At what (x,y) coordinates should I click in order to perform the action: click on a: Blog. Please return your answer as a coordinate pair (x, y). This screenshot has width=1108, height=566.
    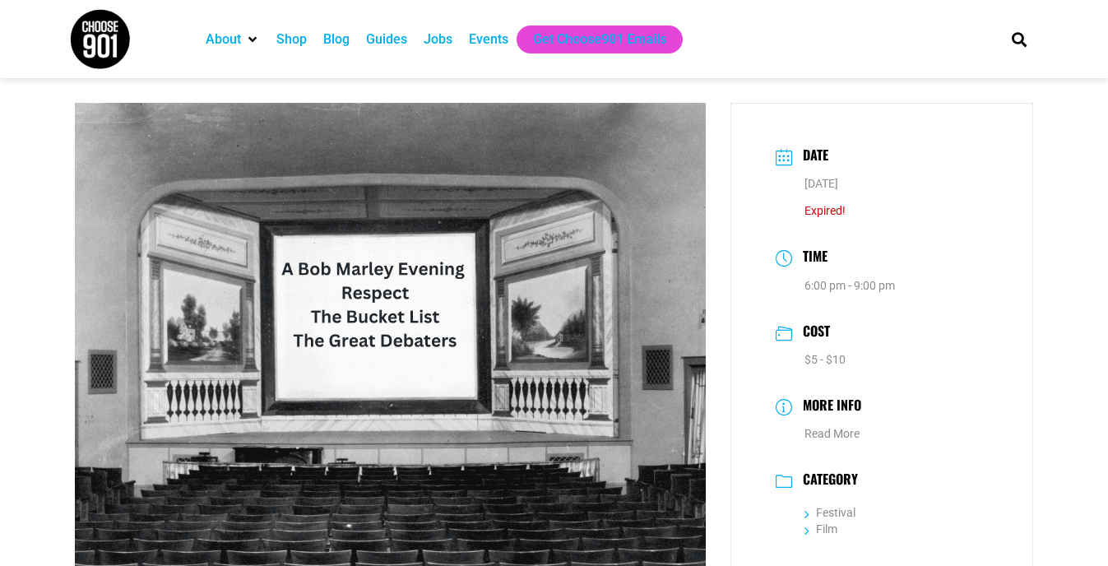
    Looking at the image, I should click on (337, 39).